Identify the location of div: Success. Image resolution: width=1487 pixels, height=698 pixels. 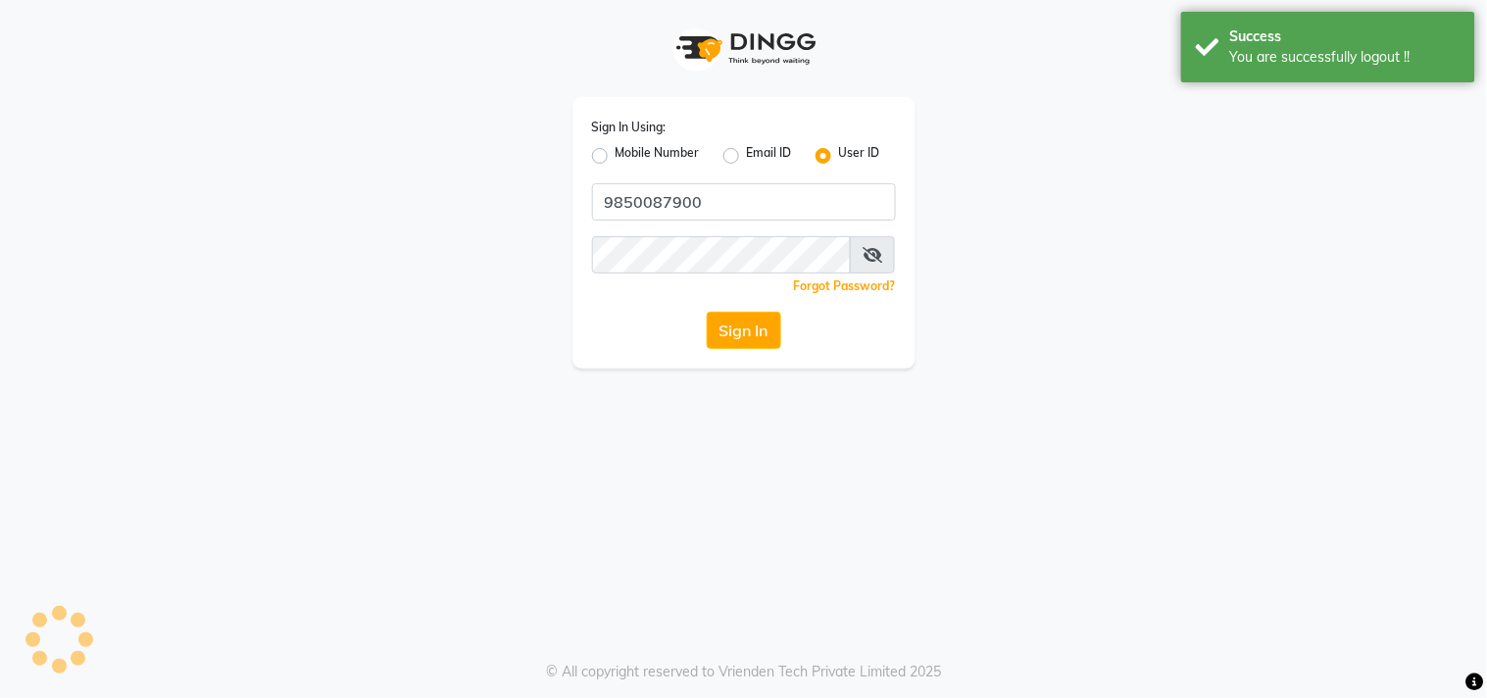
(1345, 36).